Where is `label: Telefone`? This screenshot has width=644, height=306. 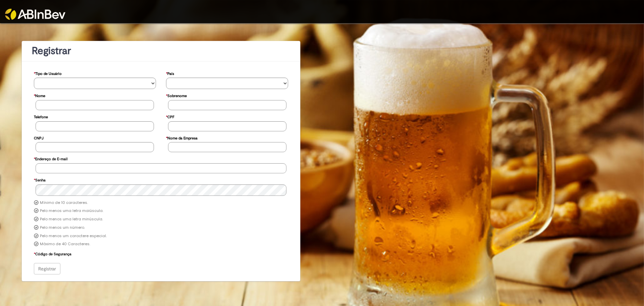
label: Telefone is located at coordinates (41, 116).